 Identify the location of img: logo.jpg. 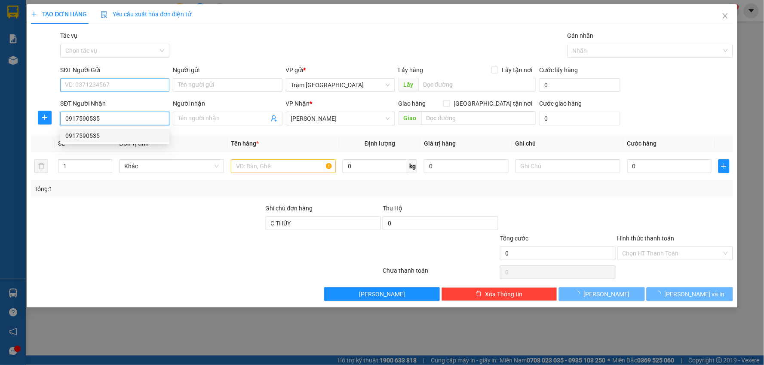
(19, 19).